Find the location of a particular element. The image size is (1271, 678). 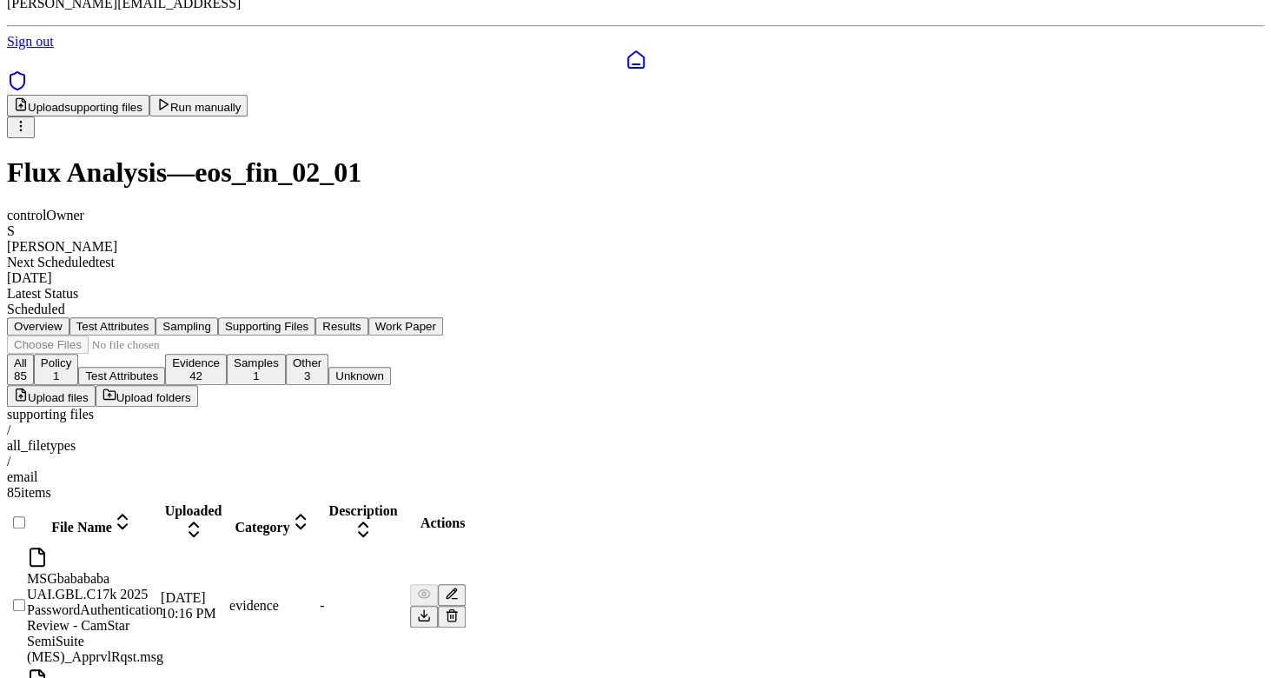

button: Results is located at coordinates (341, 326).